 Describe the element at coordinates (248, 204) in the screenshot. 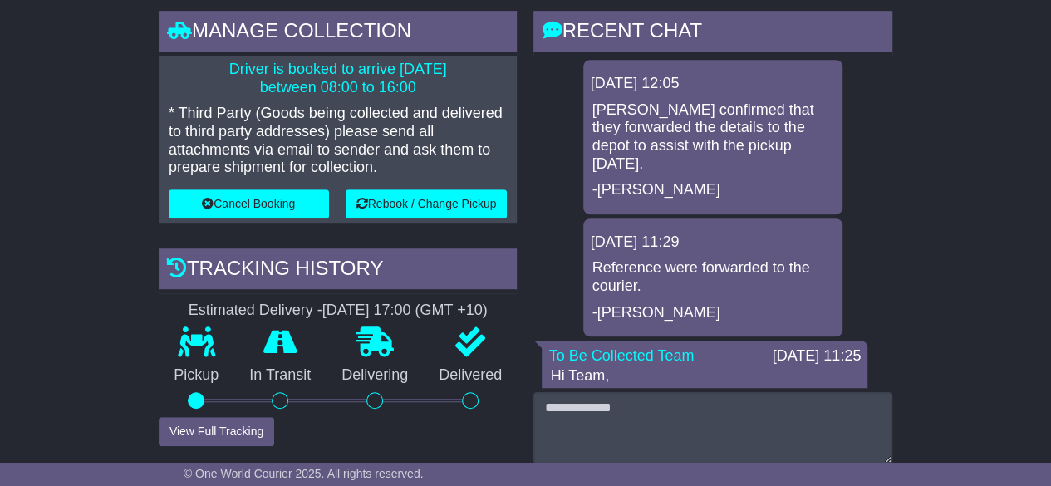

I see `button: Cancel Booking` at that location.